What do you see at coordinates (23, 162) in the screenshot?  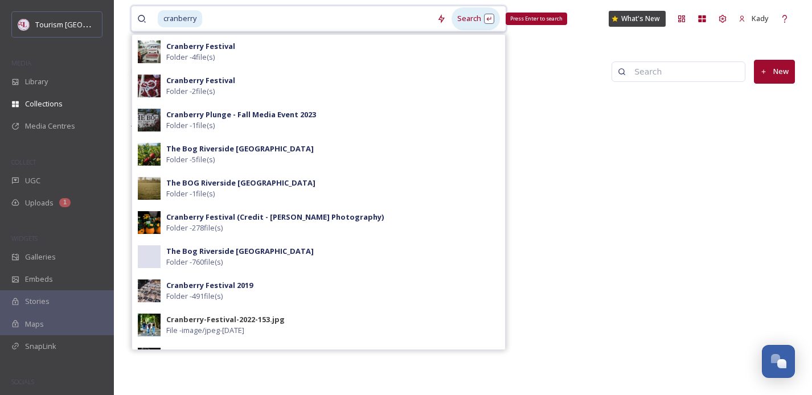 I see `span: COLLECT` at bounding box center [23, 162].